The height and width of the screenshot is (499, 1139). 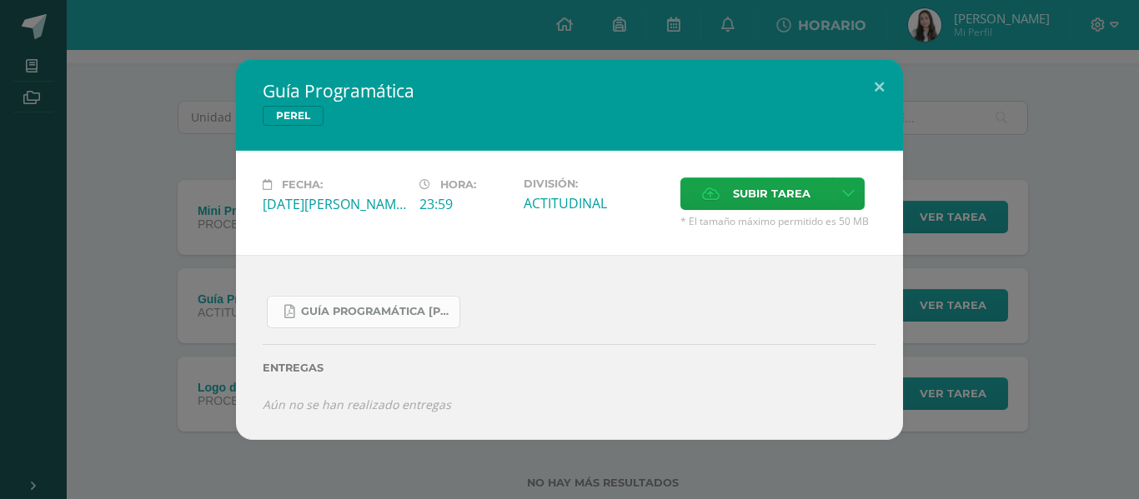 I want to click on span: Fecha:, so click(x=302, y=184).